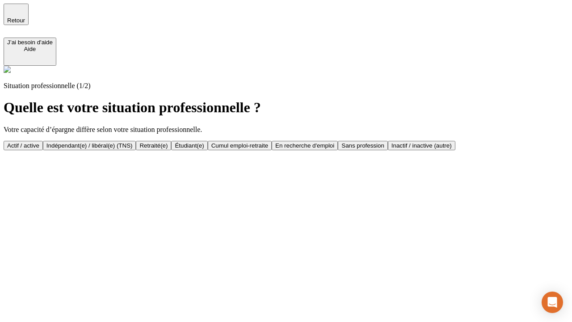  Describe the element at coordinates (422, 145) in the screenshot. I see `button: Inactif / inactive (autre)` at that location.